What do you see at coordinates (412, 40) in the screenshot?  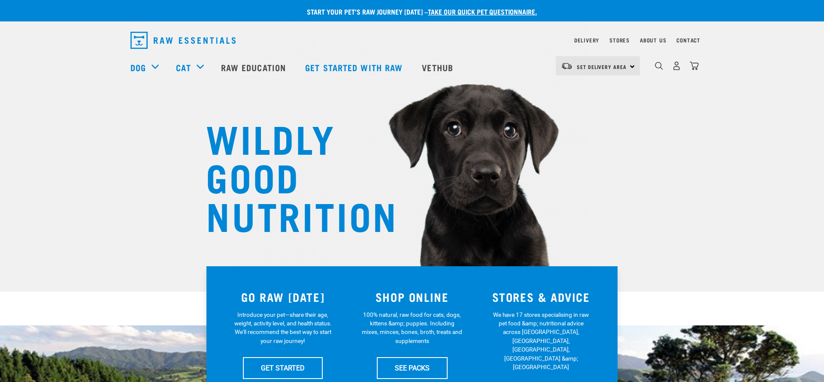 I see `nav: dropdown navigation` at bounding box center [412, 40].